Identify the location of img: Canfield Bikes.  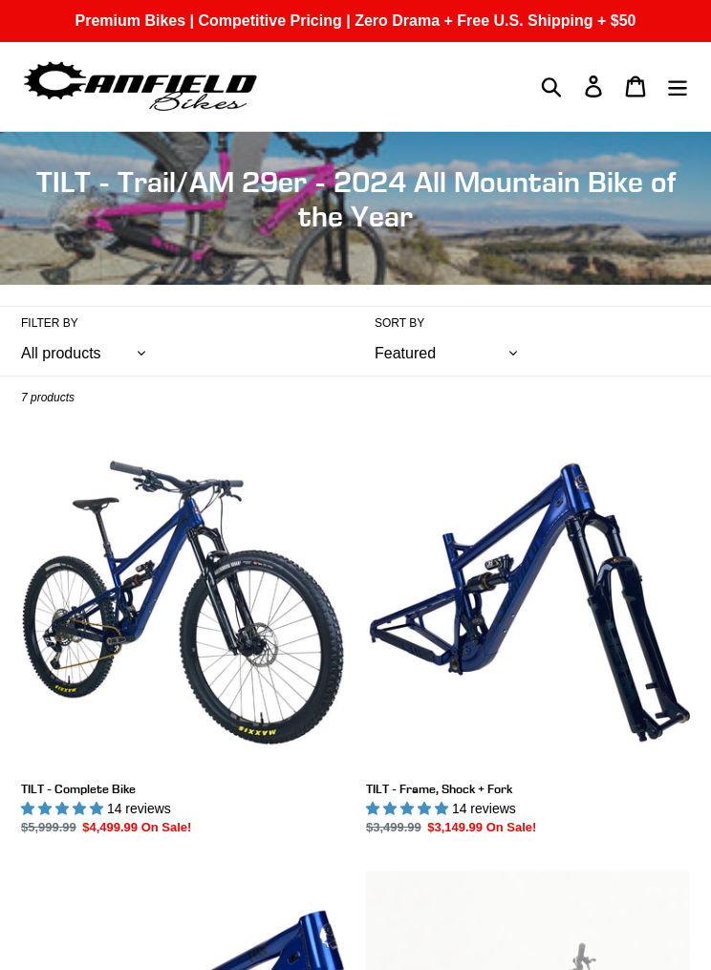
(141, 86).